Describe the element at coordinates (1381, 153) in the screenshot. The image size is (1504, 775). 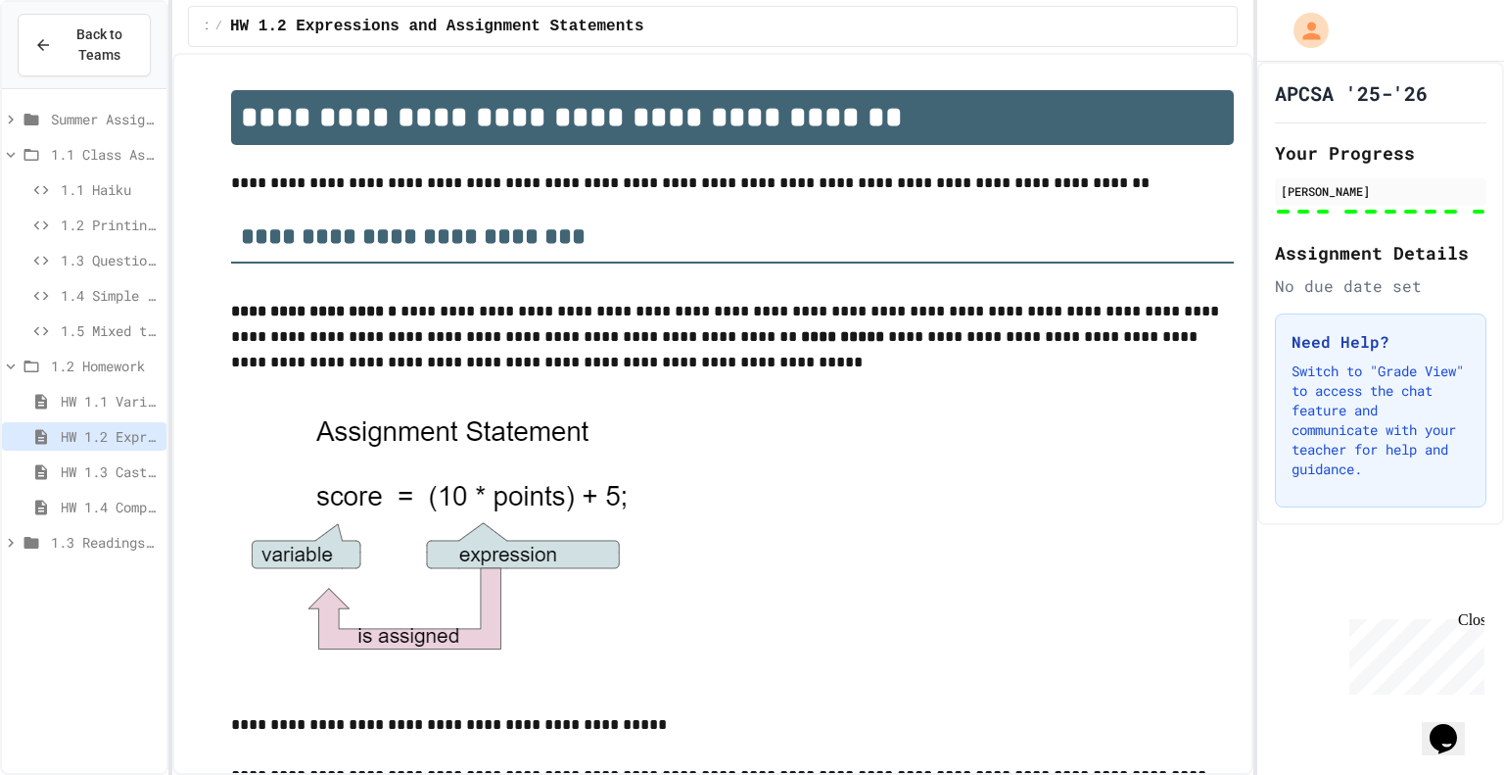
I see `h2: Your Progress` at that location.